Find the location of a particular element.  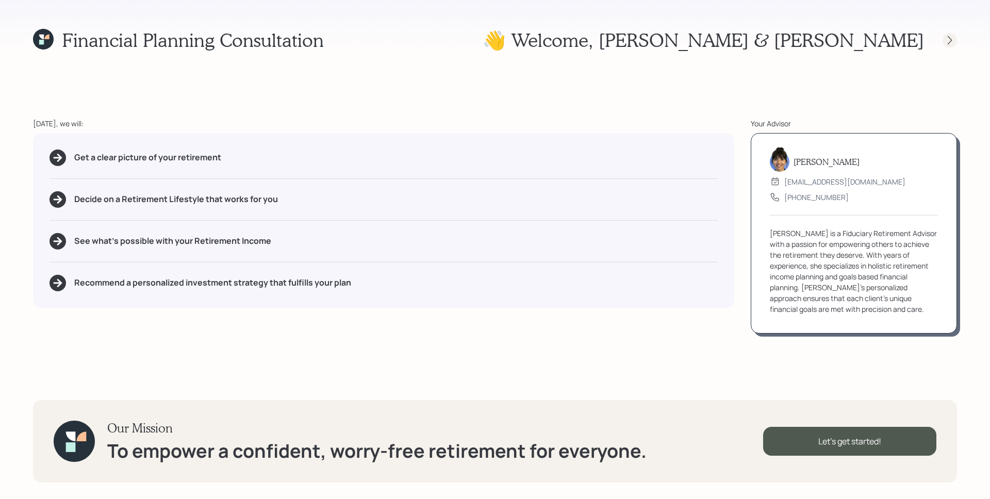

div: Your Advisor is located at coordinates (854, 123).